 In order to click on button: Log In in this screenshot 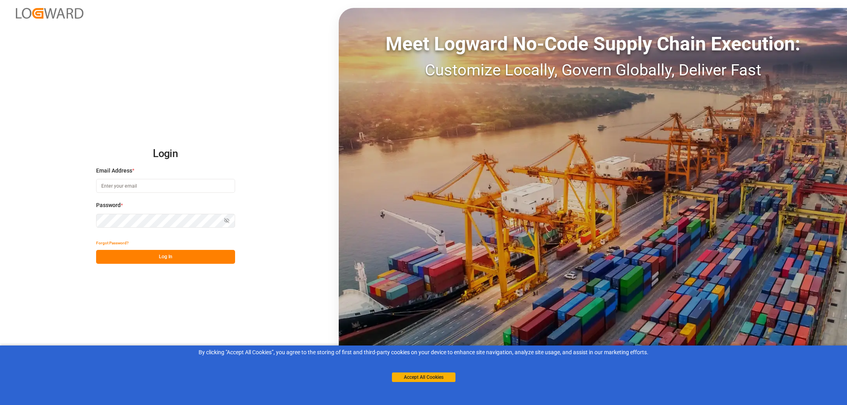, I will do `click(166, 257)`.